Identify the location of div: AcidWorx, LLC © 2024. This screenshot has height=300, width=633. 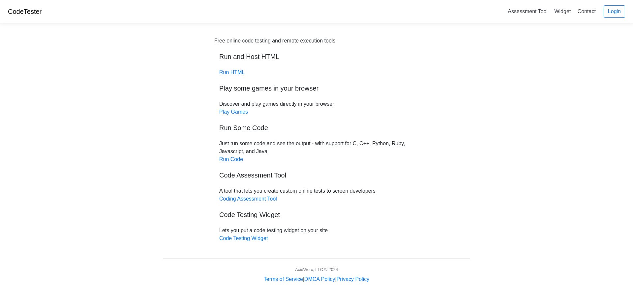
(317, 270).